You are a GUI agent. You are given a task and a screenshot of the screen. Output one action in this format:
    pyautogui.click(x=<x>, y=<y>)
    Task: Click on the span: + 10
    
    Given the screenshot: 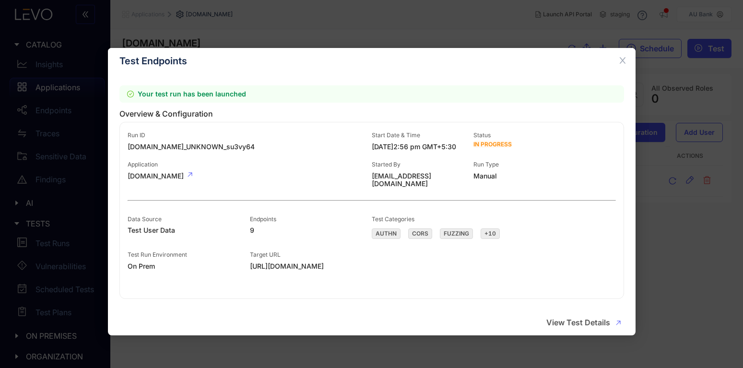 What is the action you would take?
    pyautogui.click(x=490, y=234)
    